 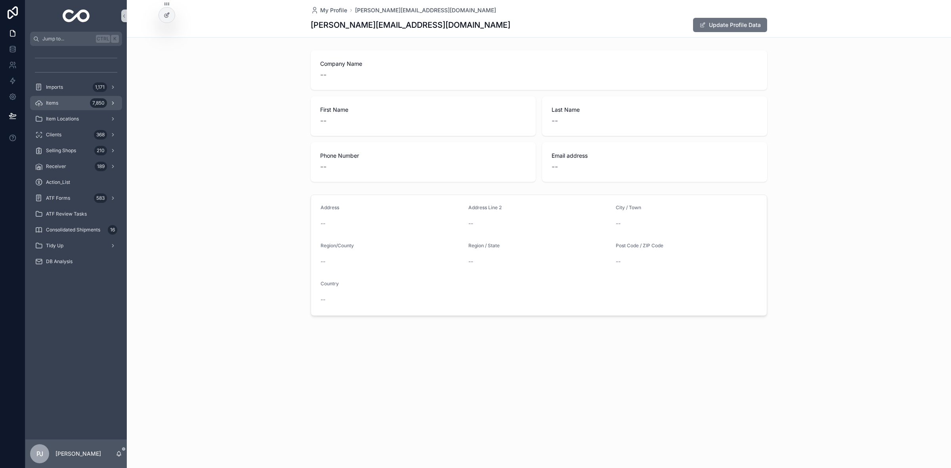 I want to click on a: Tidy Up, so click(x=76, y=246).